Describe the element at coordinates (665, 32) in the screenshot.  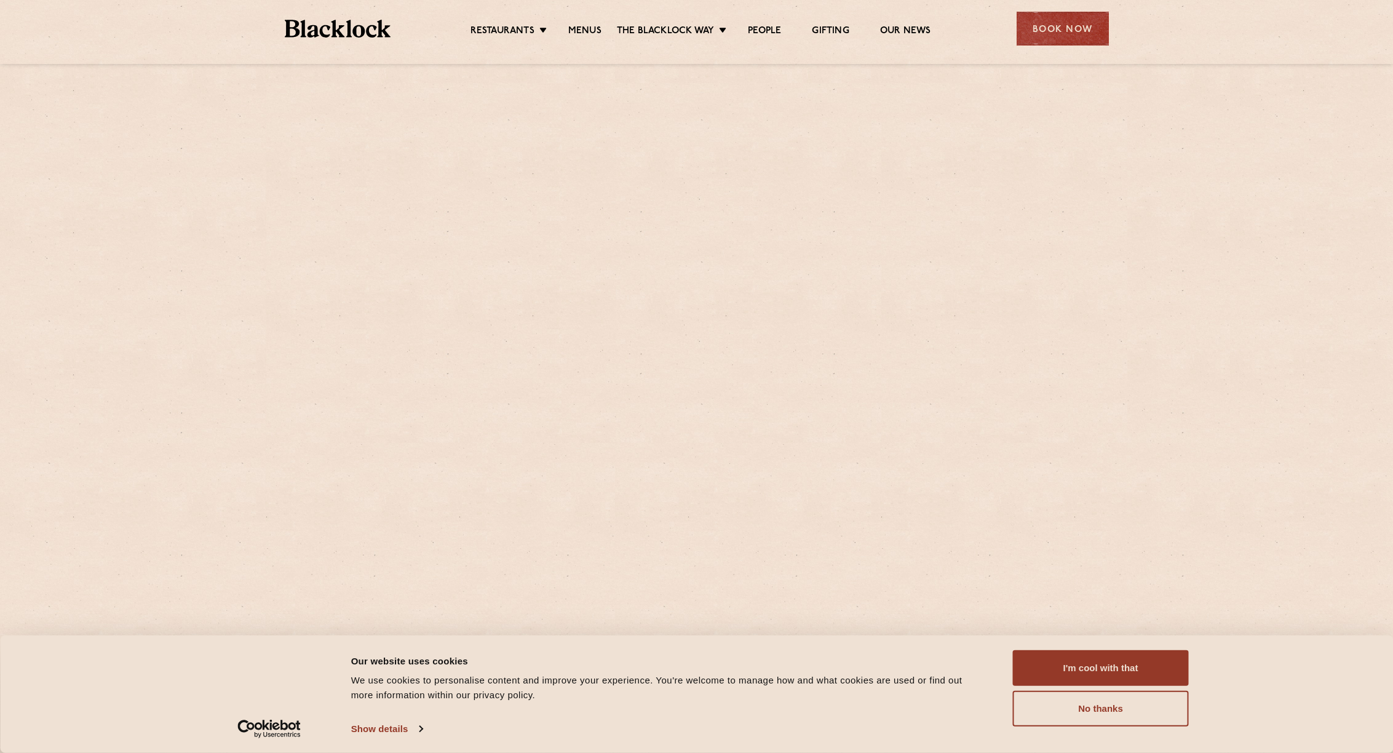
I see `a: The Blacklock Way` at that location.